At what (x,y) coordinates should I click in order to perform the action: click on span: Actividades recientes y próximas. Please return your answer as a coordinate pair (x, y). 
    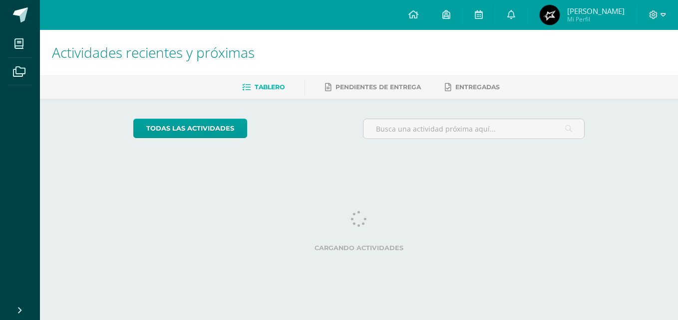
    Looking at the image, I should click on (153, 52).